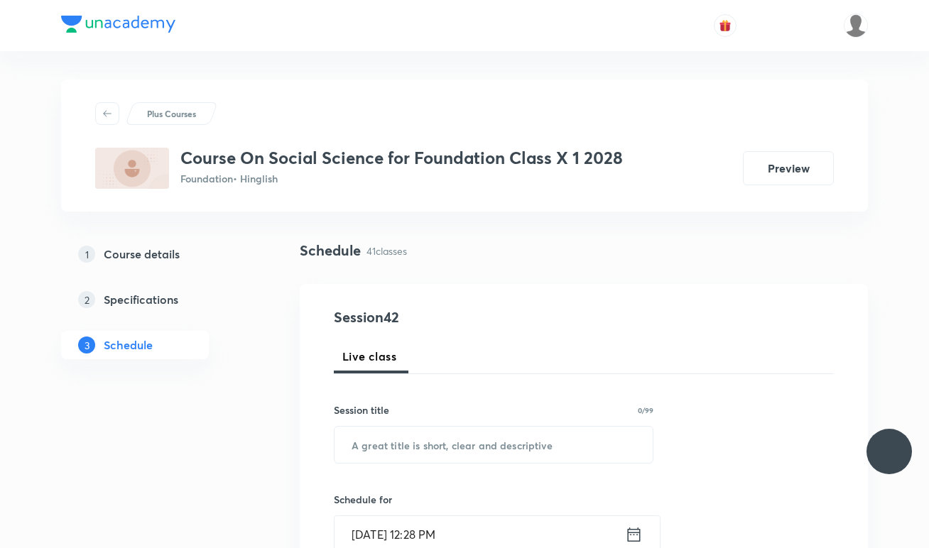  What do you see at coordinates (889, 452) in the screenshot?
I see `img: ttu` at bounding box center [889, 452].